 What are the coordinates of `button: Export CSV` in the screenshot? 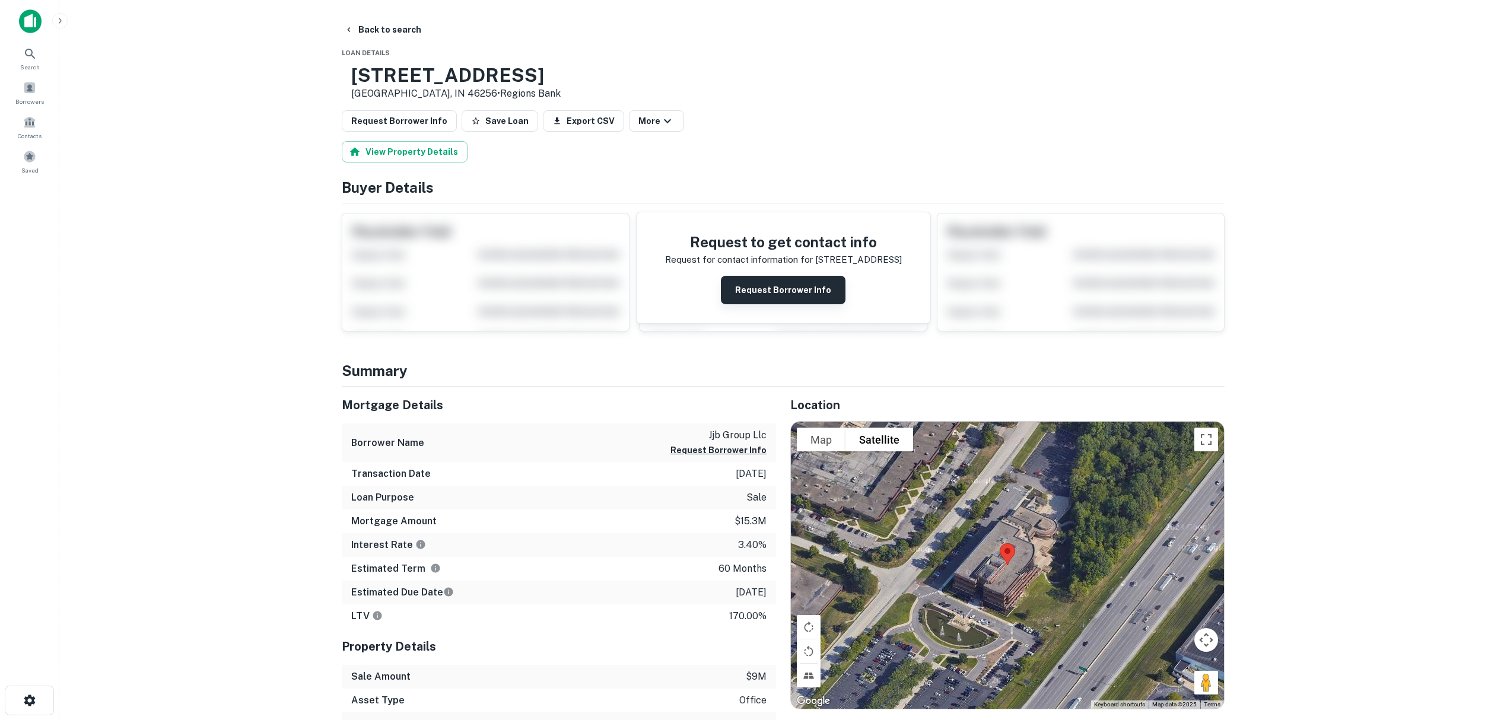 It's located at (583, 121).